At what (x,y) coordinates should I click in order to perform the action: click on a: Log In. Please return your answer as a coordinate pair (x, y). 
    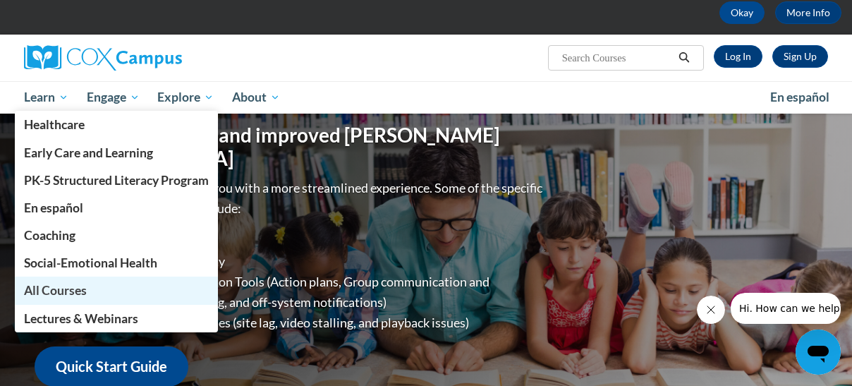
    Looking at the image, I should click on (738, 56).